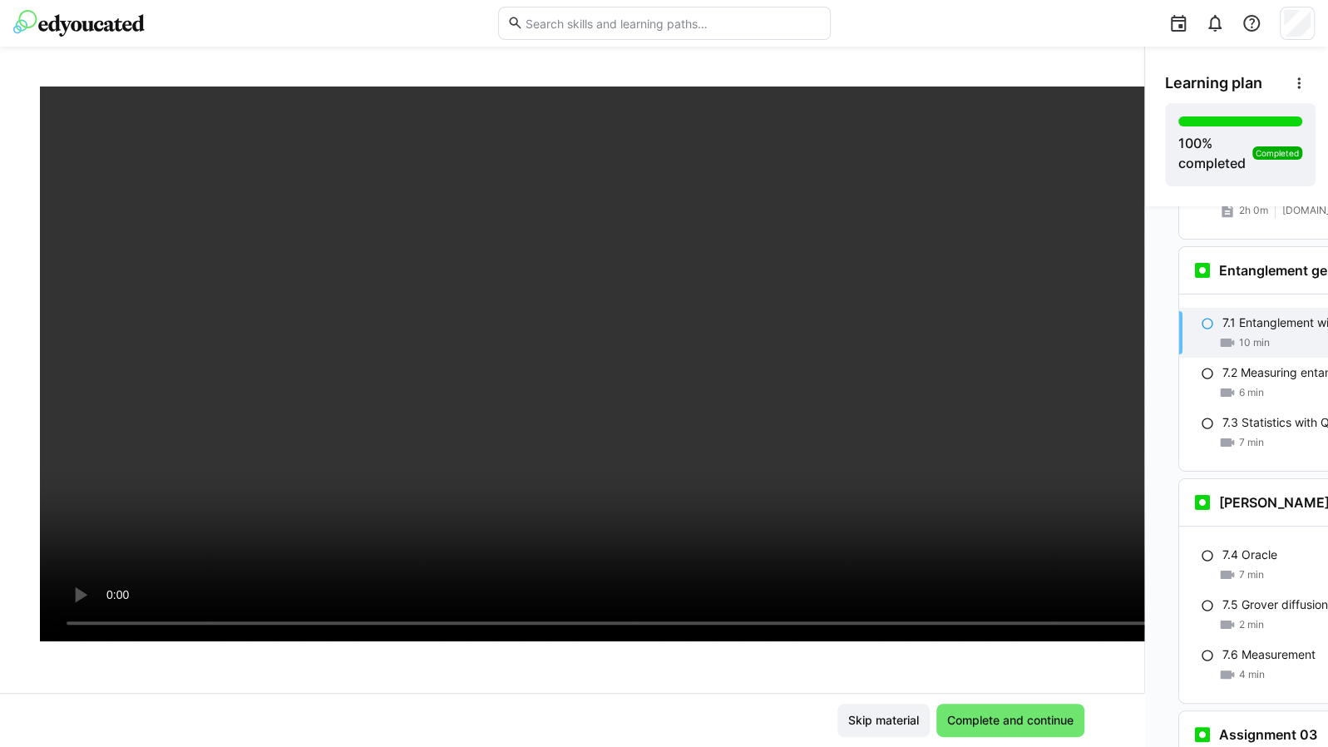 Image resolution: width=1328 pixels, height=747 pixels. I want to click on p: 7.5 Grover diffusion, so click(1275, 605).